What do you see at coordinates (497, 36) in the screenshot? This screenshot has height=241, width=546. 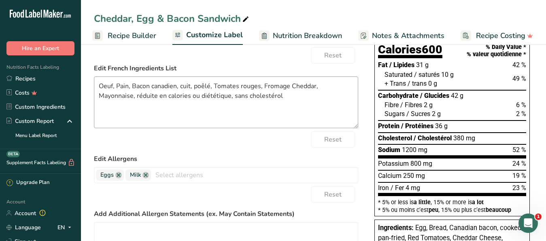 I see `a: Recipe Costing` at bounding box center [497, 36].